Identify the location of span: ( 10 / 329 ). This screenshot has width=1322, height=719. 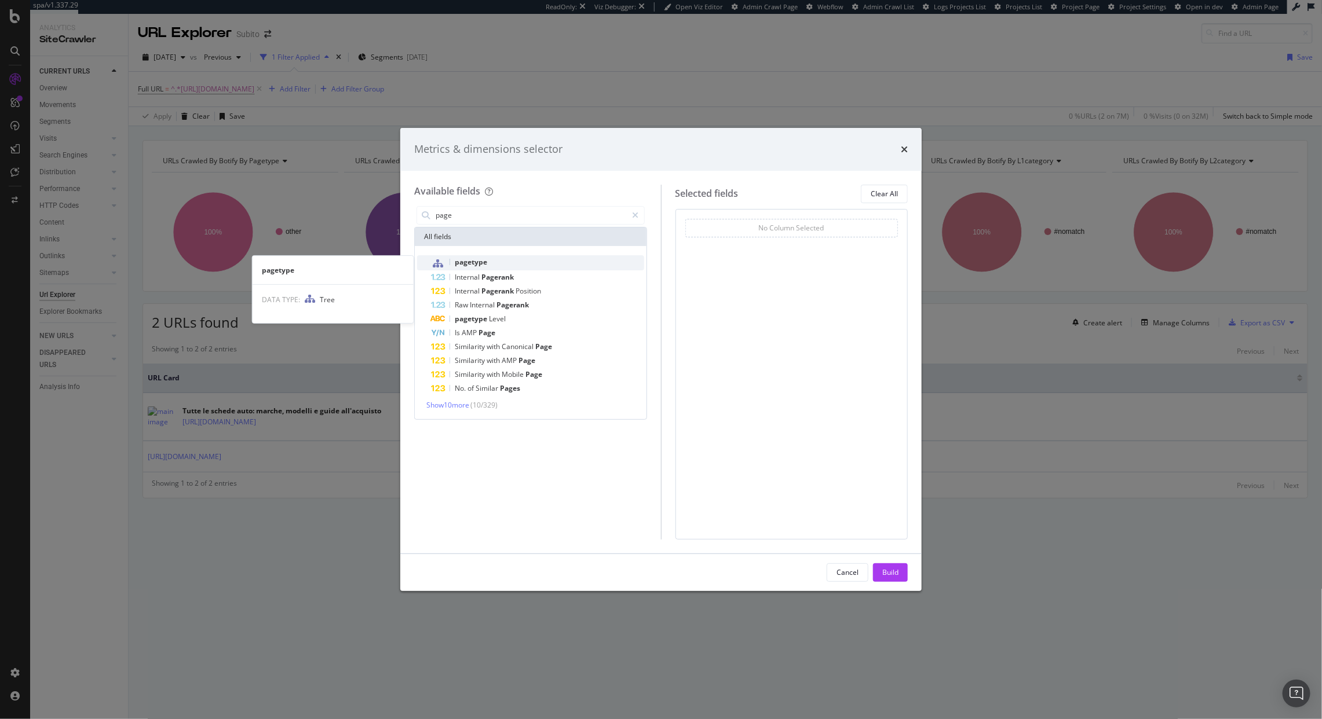
(484, 405).